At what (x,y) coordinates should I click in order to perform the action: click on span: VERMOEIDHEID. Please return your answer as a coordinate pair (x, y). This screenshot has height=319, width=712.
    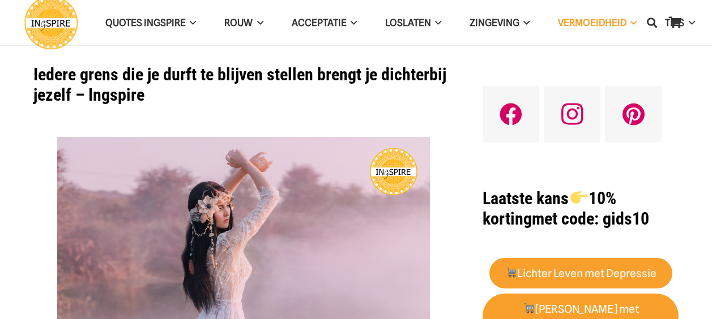
    Looking at the image, I should click on (592, 23).